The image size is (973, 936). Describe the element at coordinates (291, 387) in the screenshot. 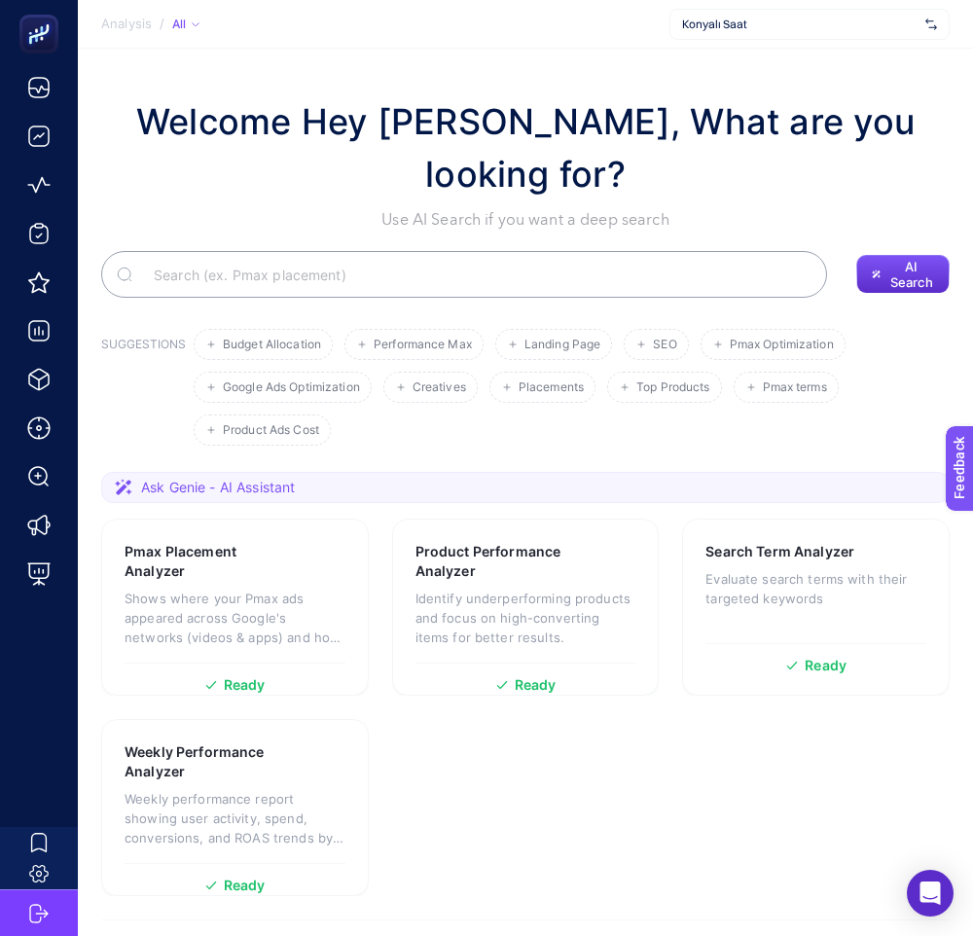

I see `span: Google Ads Optimization` at that location.